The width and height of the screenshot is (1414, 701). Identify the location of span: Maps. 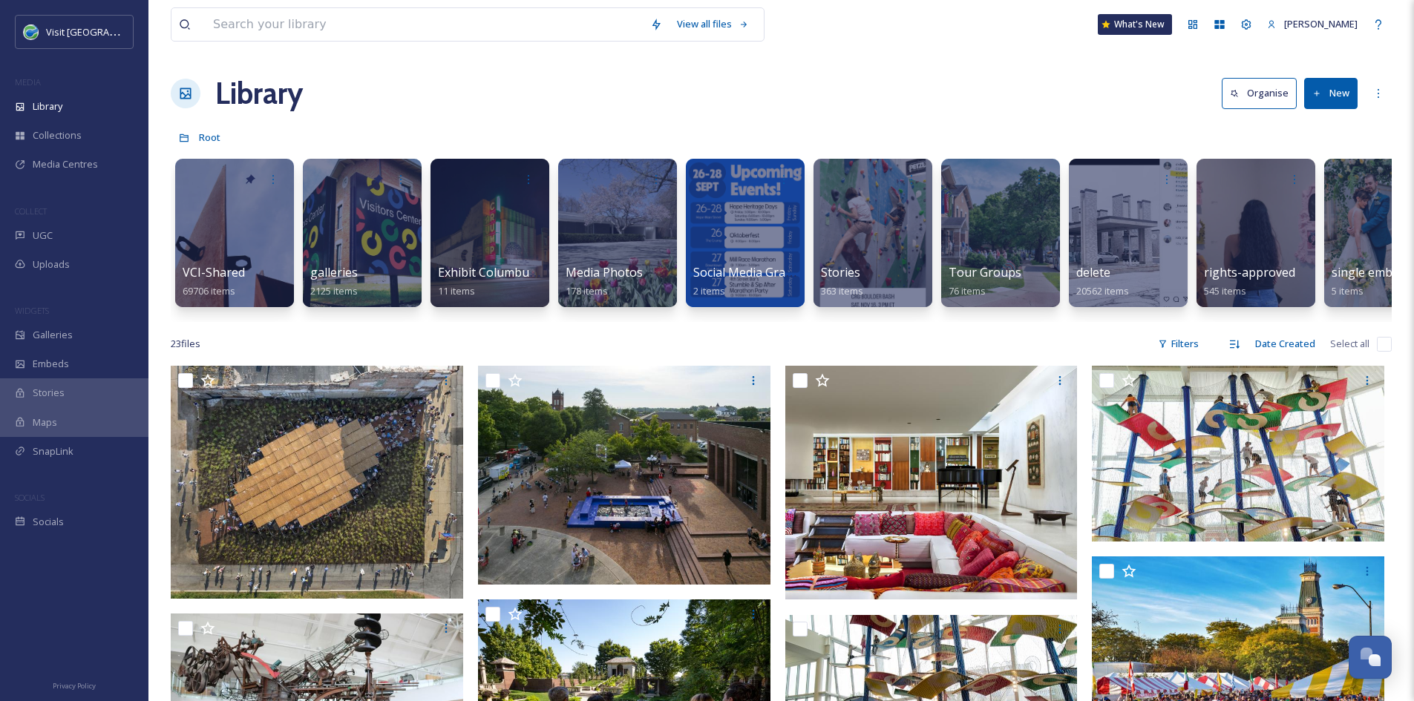
(45, 422).